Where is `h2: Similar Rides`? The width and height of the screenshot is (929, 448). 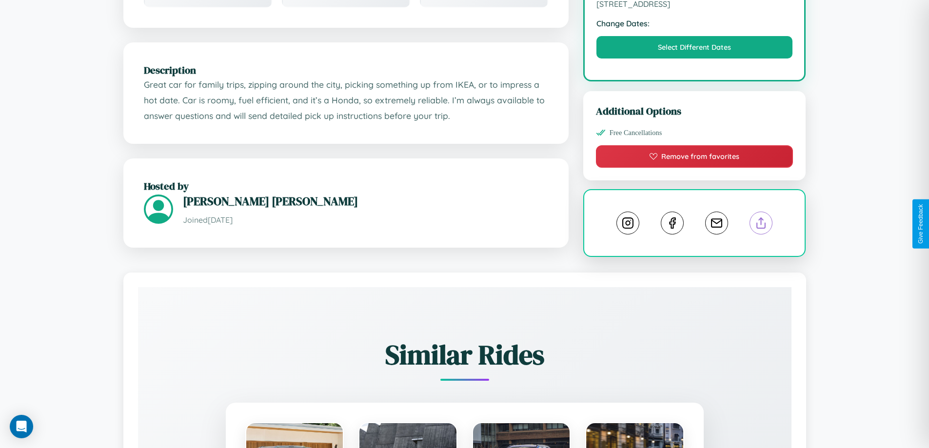 h2: Similar Rides is located at coordinates (465, 355).